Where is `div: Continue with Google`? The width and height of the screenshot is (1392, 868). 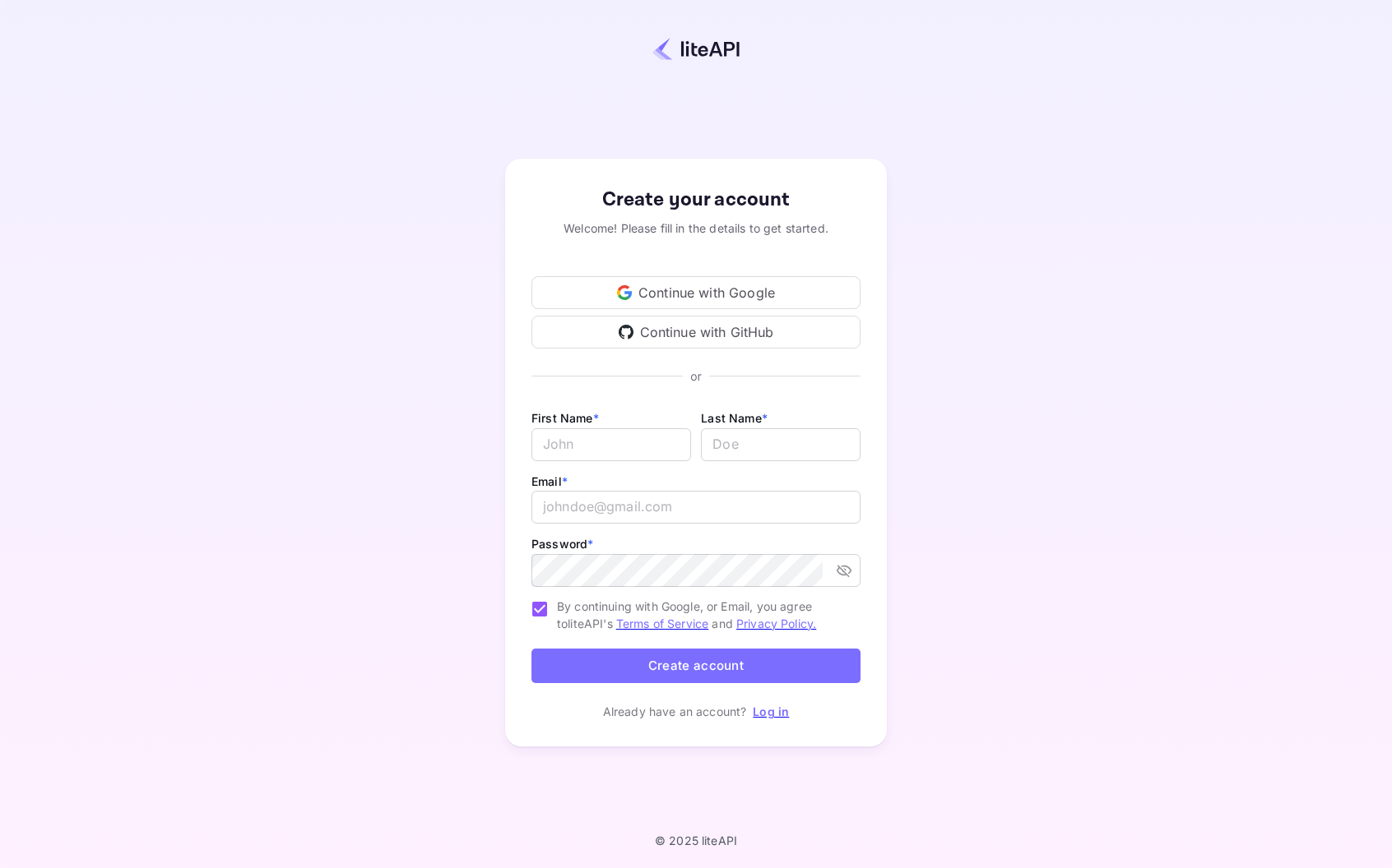 div: Continue with Google is located at coordinates (696, 293).